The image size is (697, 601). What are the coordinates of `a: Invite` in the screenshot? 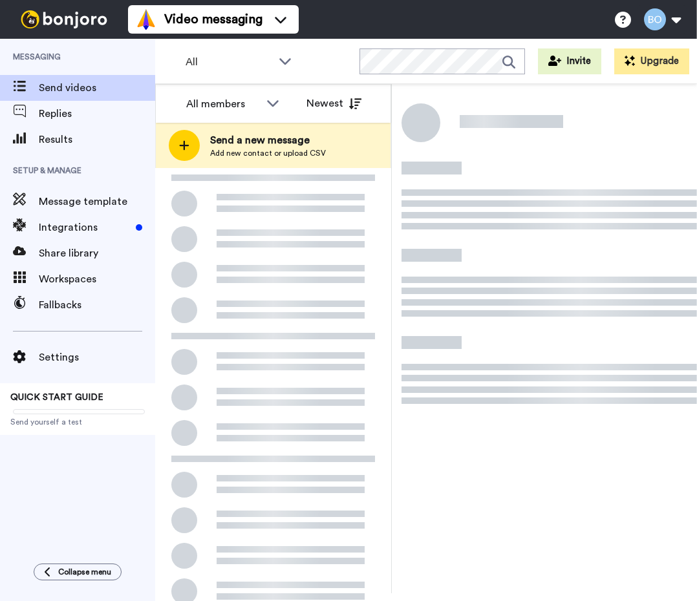 It's located at (569, 61).